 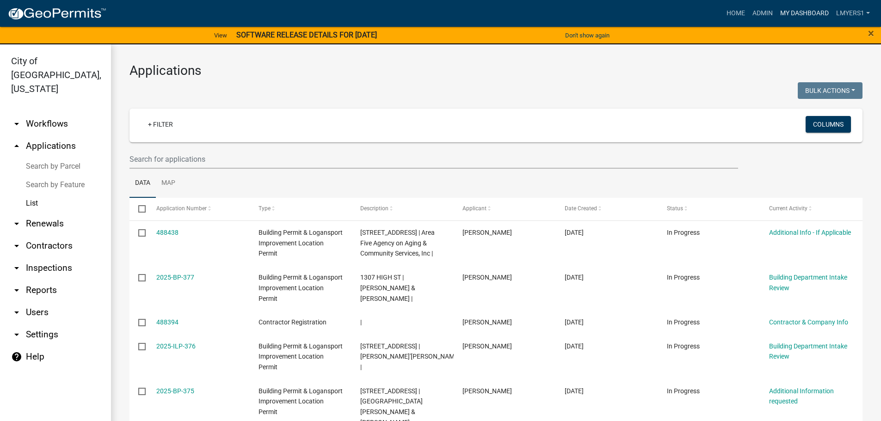 I want to click on button: Close, so click(x=870, y=33).